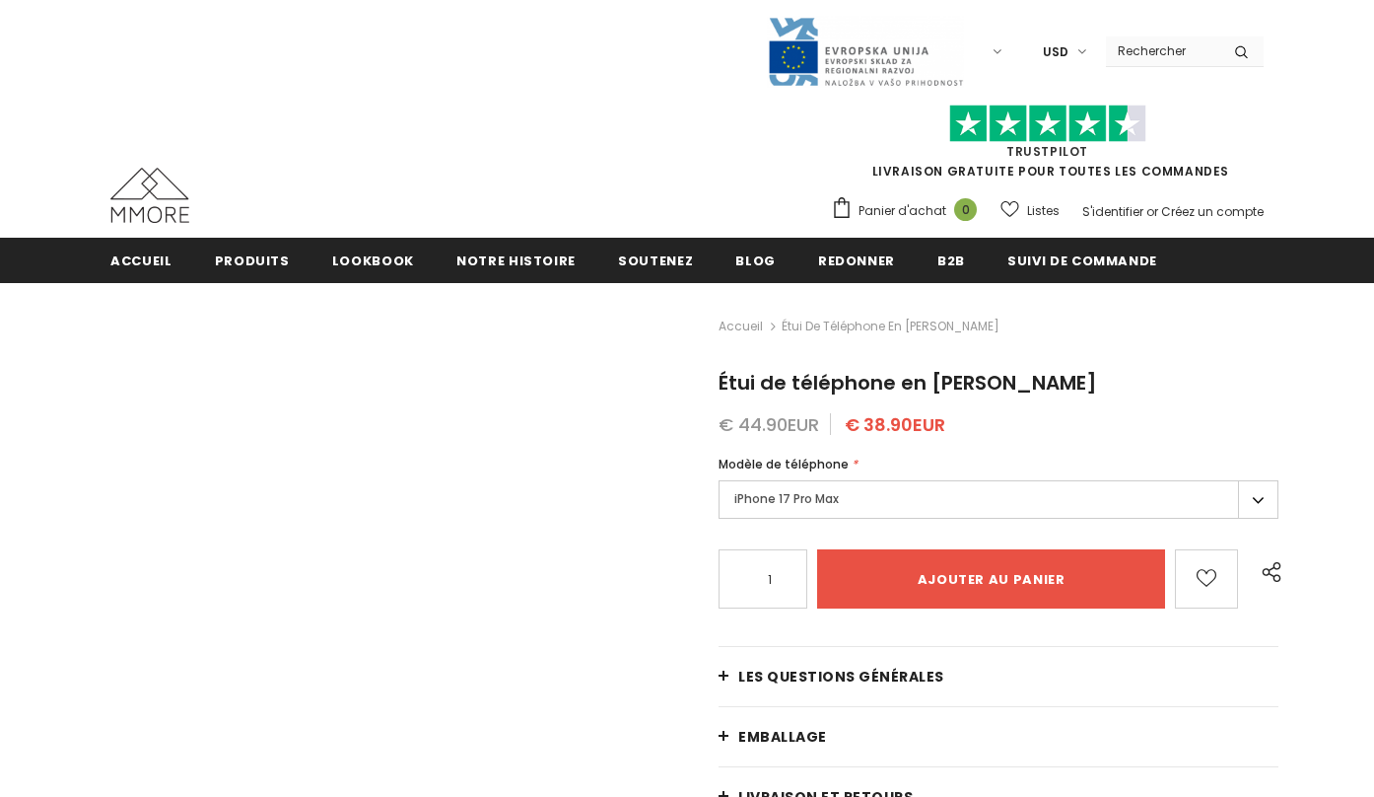 This screenshot has width=1374, height=797. Describe the element at coordinates (252, 260) in the screenshot. I see `span: Produits` at that location.